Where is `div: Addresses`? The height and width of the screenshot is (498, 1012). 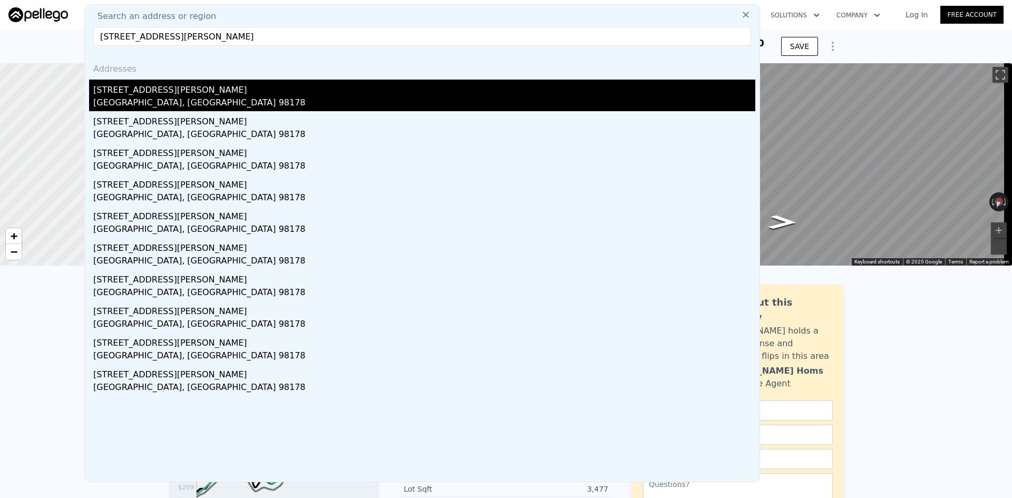
div: Addresses is located at coordinates (422, 67).